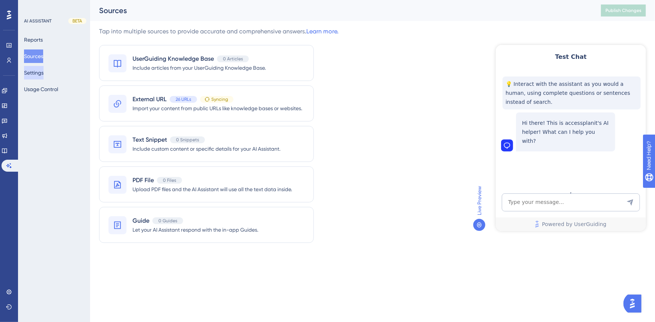 The height and width of the screenshot is (322, 655). What do you see at coordinates (219, 32) in the screenshot?
I see `div: Tap into multiple sources to provide accurate and comprehensive answers.` at bounding box center [219, 32].